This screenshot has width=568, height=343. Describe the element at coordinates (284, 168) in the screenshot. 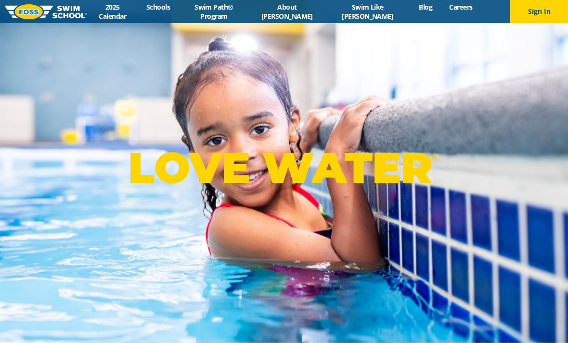

I see `p: LOVE WATER` at that location.